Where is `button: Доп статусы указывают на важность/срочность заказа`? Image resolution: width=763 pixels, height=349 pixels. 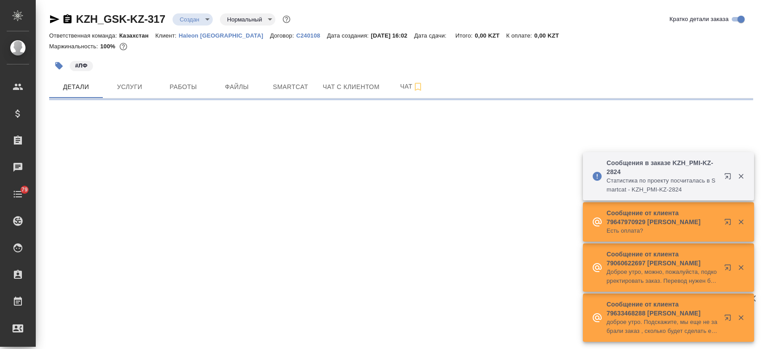 button: Доп статусы указывают на важность/срочность заказа is located at coordinates (286, 19).